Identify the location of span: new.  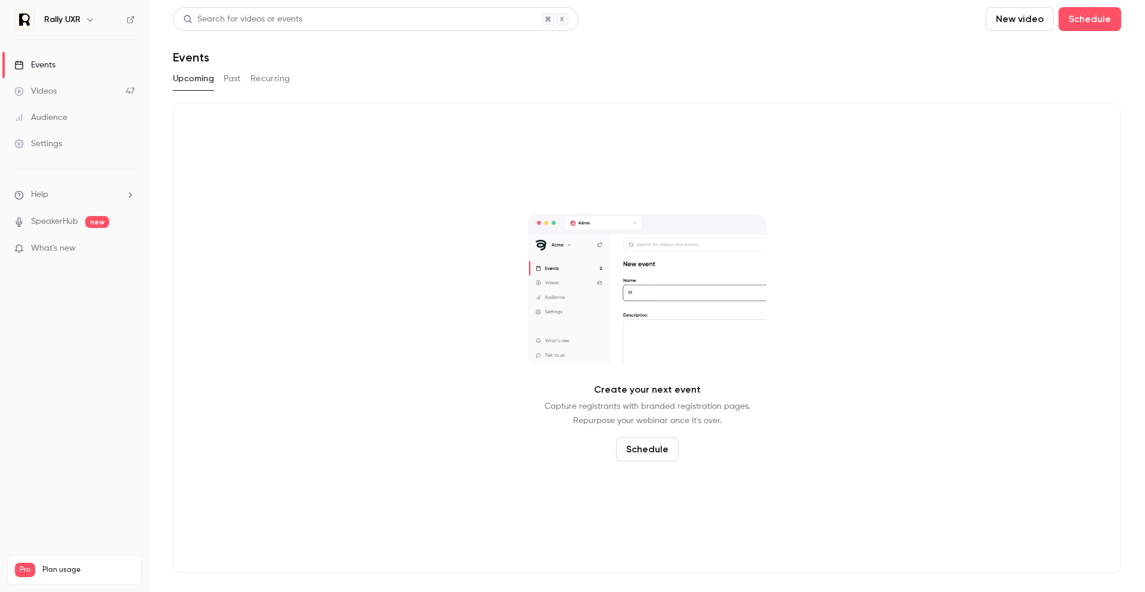
(97, 222).